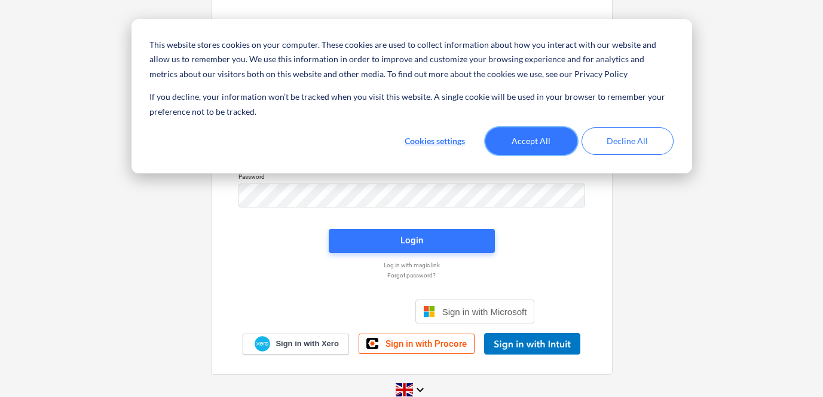 This screenshot has width=823, height=397. What do you see at coordinates (412, 275) in the screenshot?
I see `a: Forgot password?` at bounding box center [412, 275].